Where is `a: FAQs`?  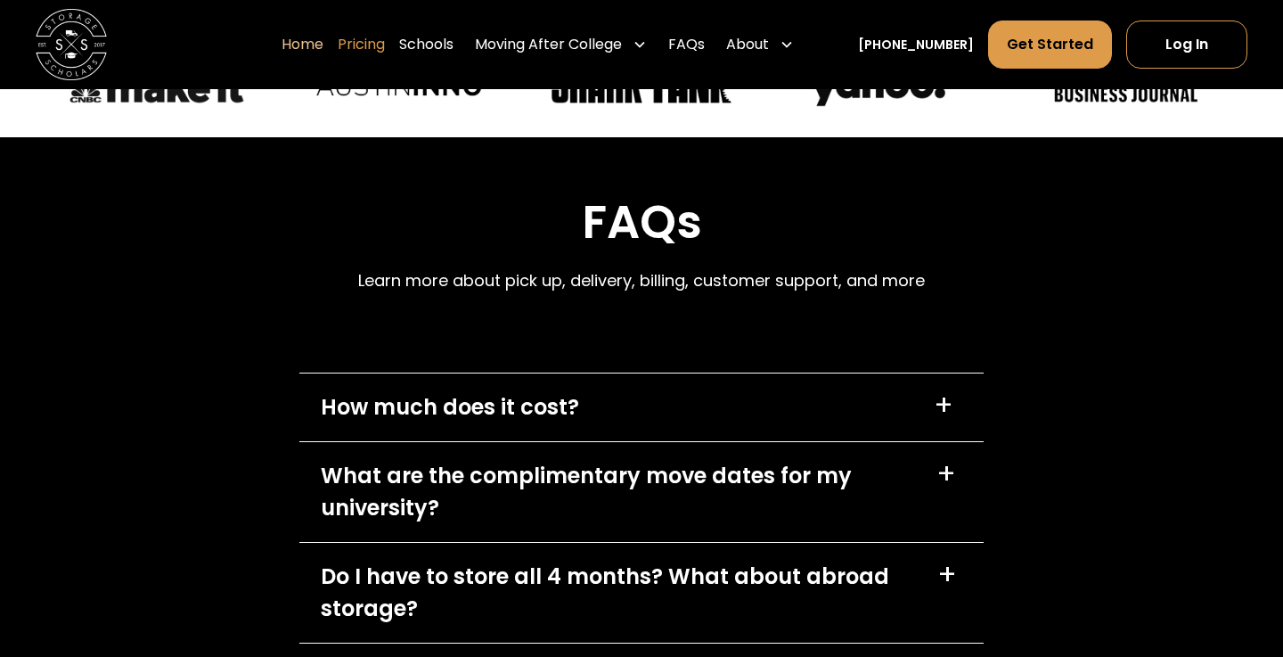
a: FAQs is located at coordinates (686, 45).